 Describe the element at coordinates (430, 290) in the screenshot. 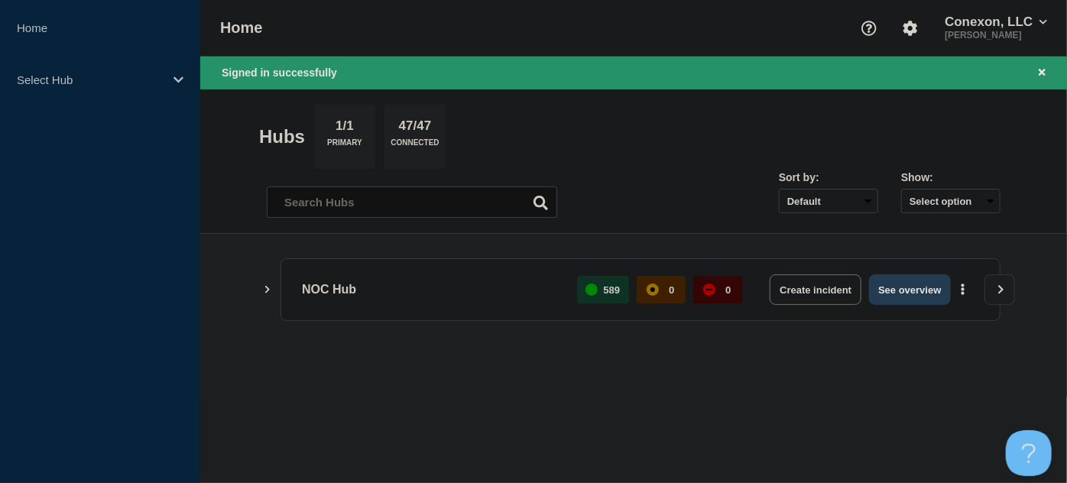

I see `p: NOC Hub` at that location.